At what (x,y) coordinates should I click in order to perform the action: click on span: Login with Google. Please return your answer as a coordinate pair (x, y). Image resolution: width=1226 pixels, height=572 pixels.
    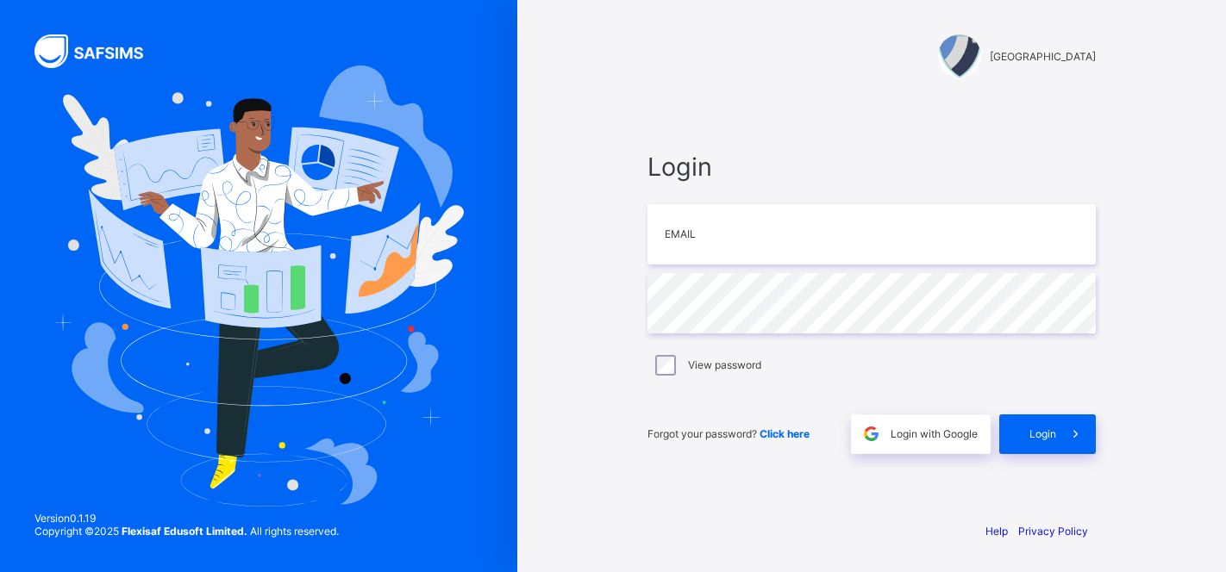
    Looking at the image, I should click on (934, 434).